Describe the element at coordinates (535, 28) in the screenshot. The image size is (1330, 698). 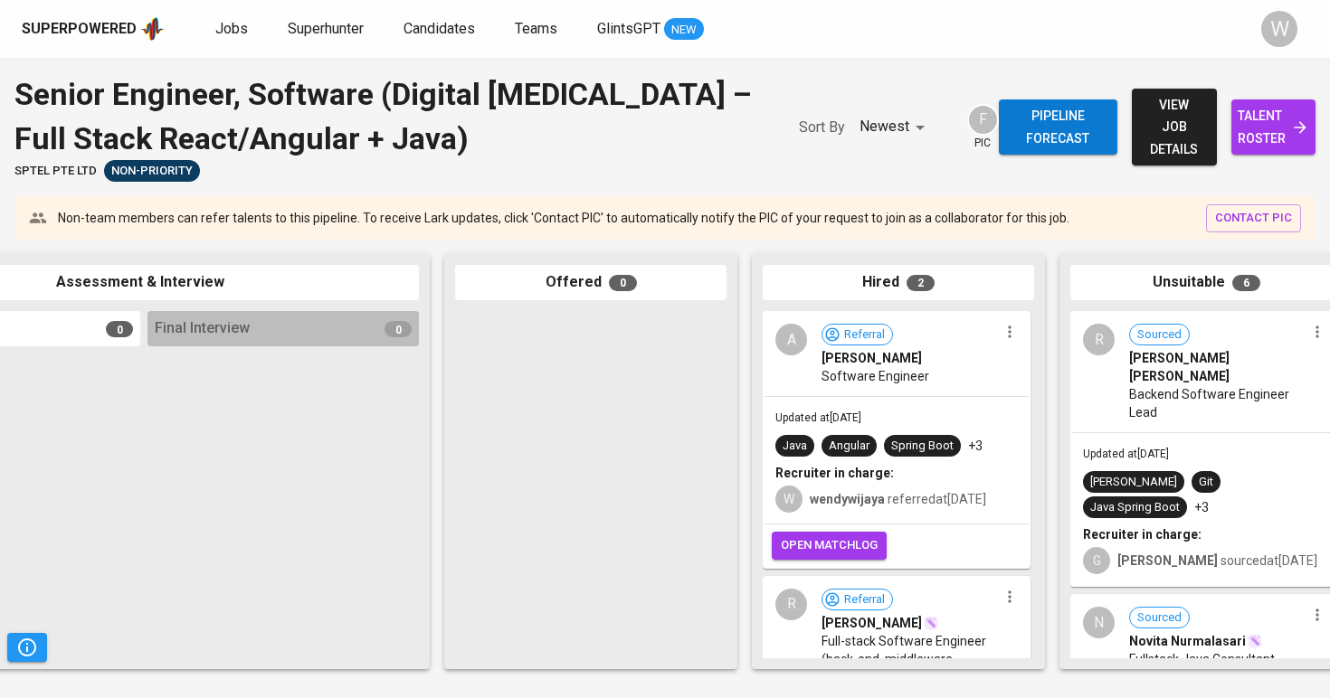
I see `span: Teams` at that location.